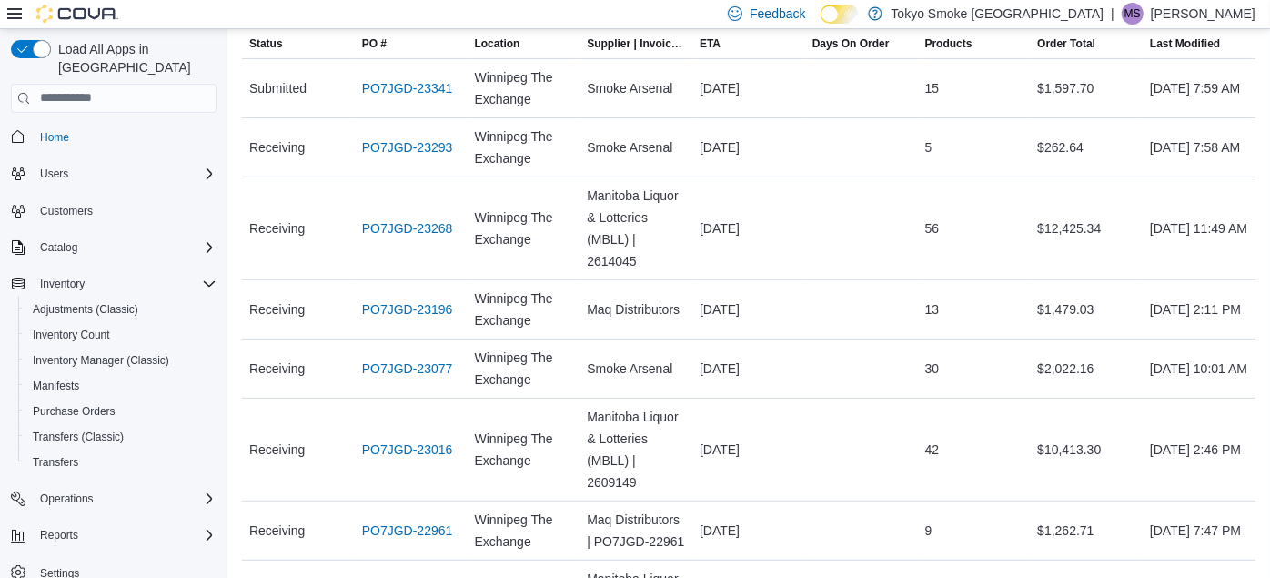 The width and height of the screenshot is (1270, 578). I want to click on span: Operations, so click(125, 499).